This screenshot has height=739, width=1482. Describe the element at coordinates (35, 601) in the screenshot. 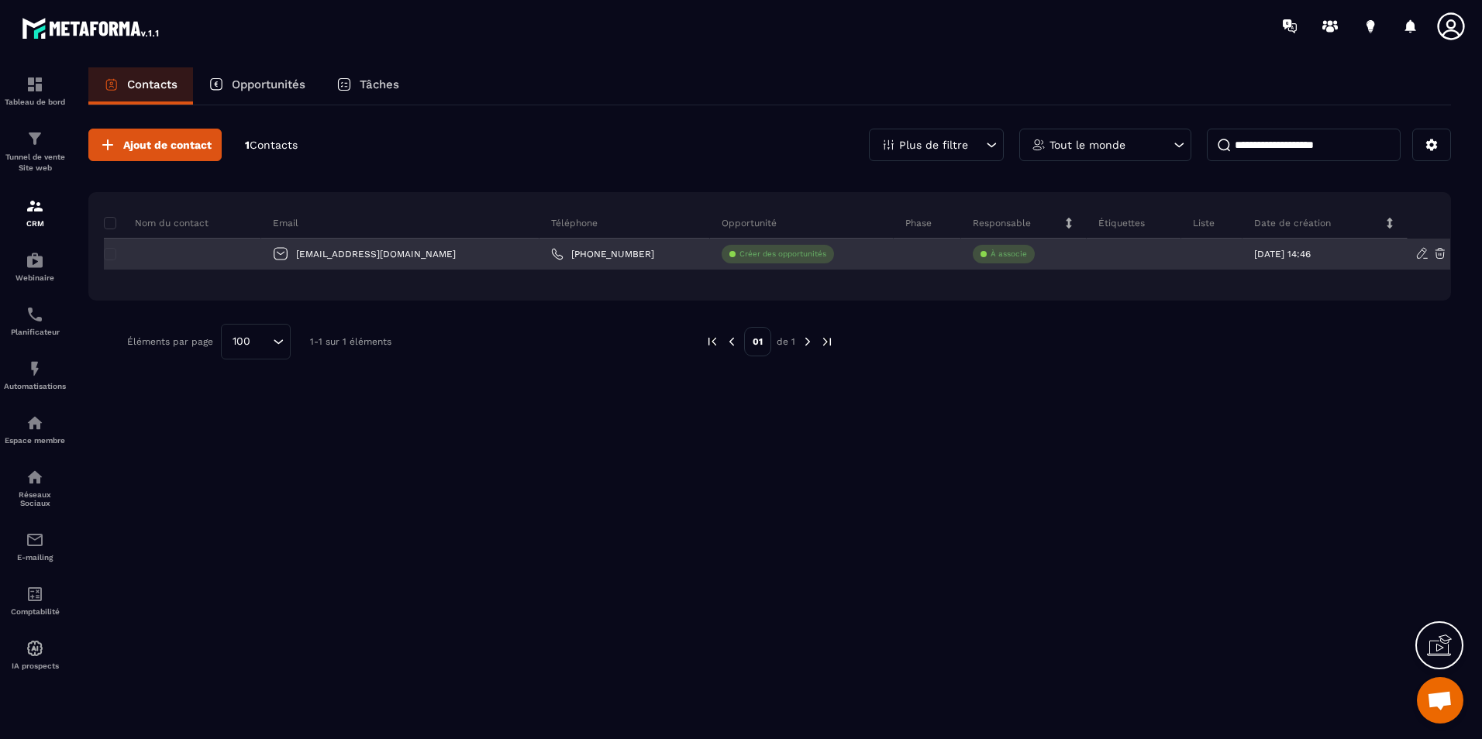

I see `a: accountantaccountantComptabilité` at that location.